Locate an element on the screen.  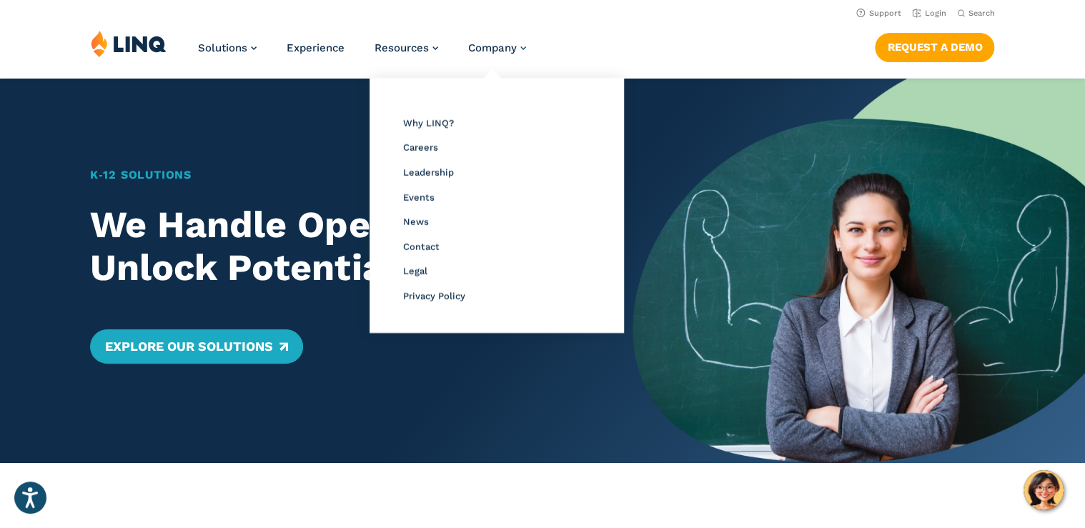
a: Explore Our Solutions is located at coordinates (196, 347).